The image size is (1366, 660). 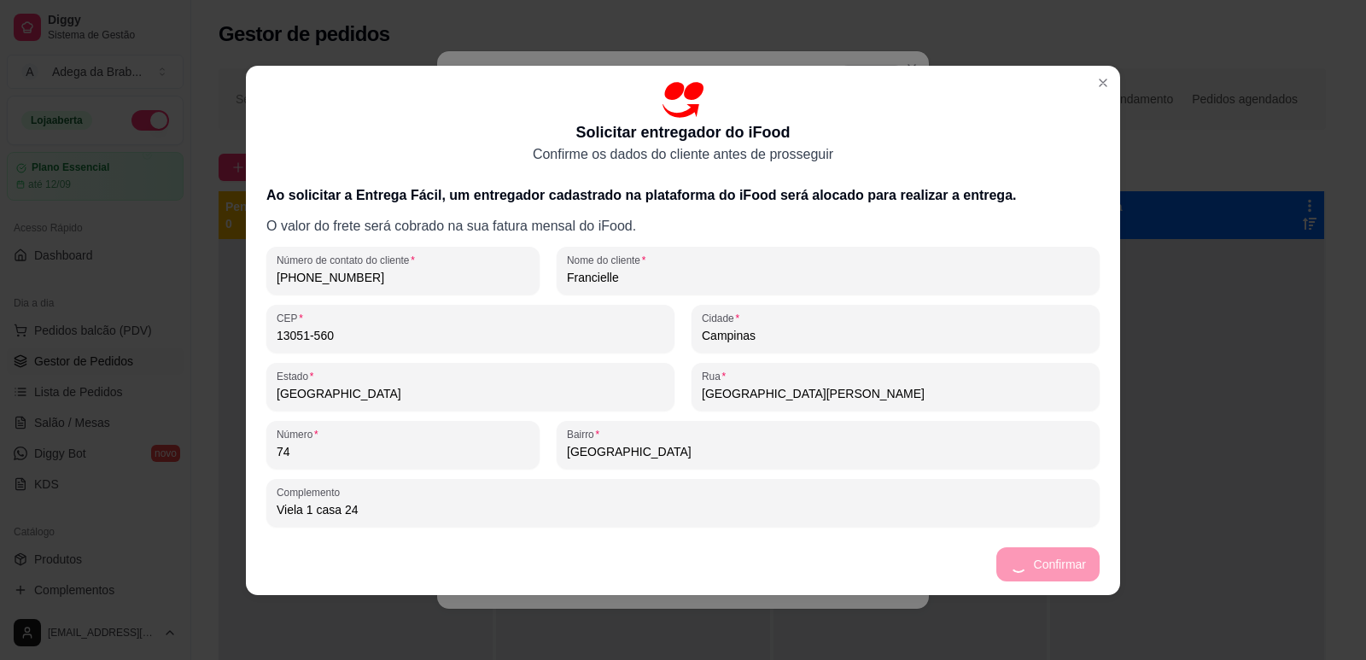 I want to click on input: Complemento, so click(x=683, y=510).